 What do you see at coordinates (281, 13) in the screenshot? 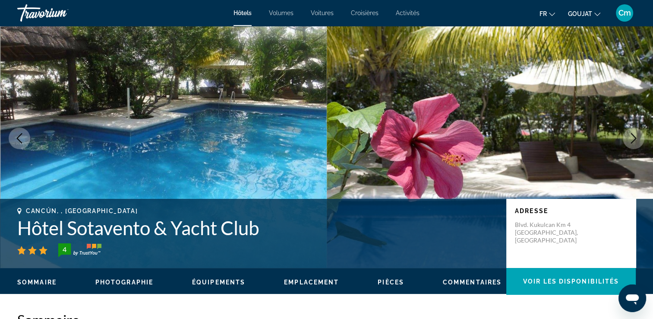
I see `a: Volumes` at bounding box center [281, 13].